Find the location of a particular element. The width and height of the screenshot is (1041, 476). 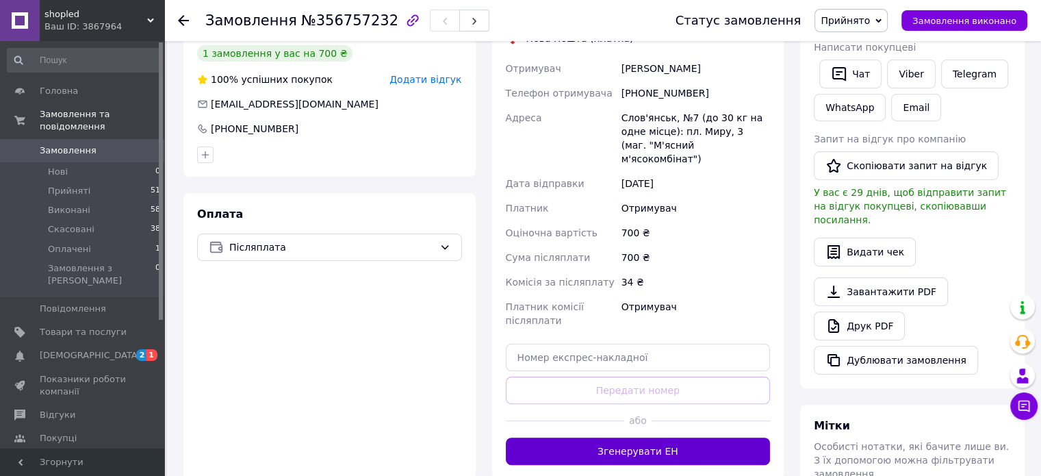

span: Скасовані is located at coordinates (71, 229).